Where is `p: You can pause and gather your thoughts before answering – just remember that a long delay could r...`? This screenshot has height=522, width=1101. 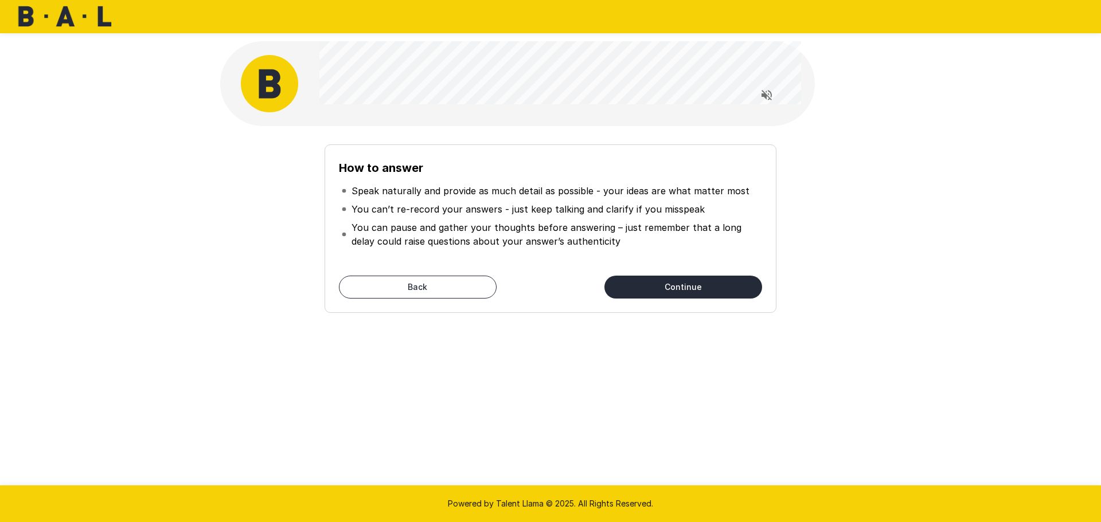
p: You can pause and gather your thoughts before answering – just remember that a long delay could r... is located at coordinates (556, 234).